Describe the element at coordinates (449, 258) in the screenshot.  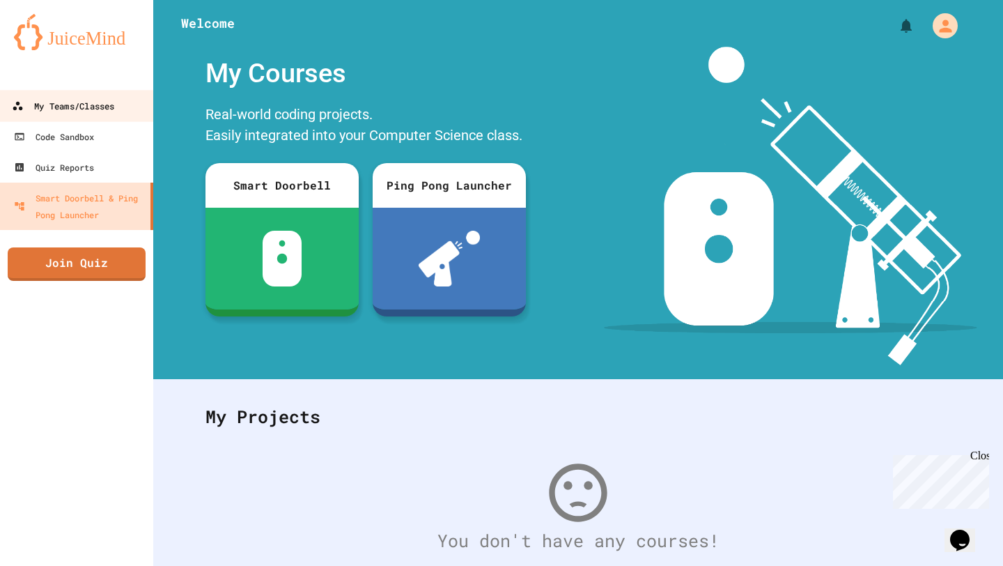
I see `img: ppl-with-ball.png` at that location.